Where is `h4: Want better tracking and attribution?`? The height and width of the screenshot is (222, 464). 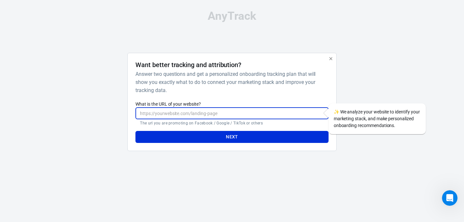
h4: Want better tracking and attribution? is located at coordinates (188, 65).